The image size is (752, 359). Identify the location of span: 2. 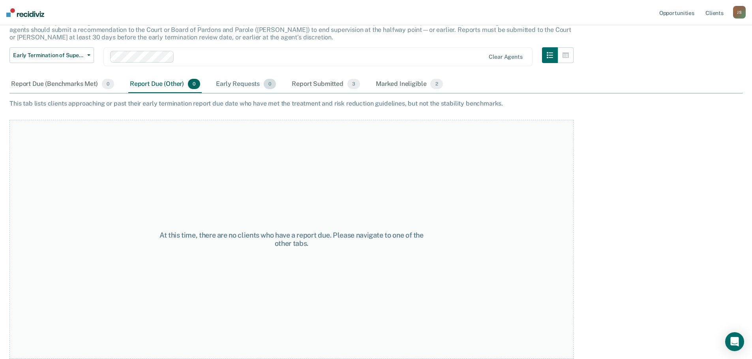
(436, 84).